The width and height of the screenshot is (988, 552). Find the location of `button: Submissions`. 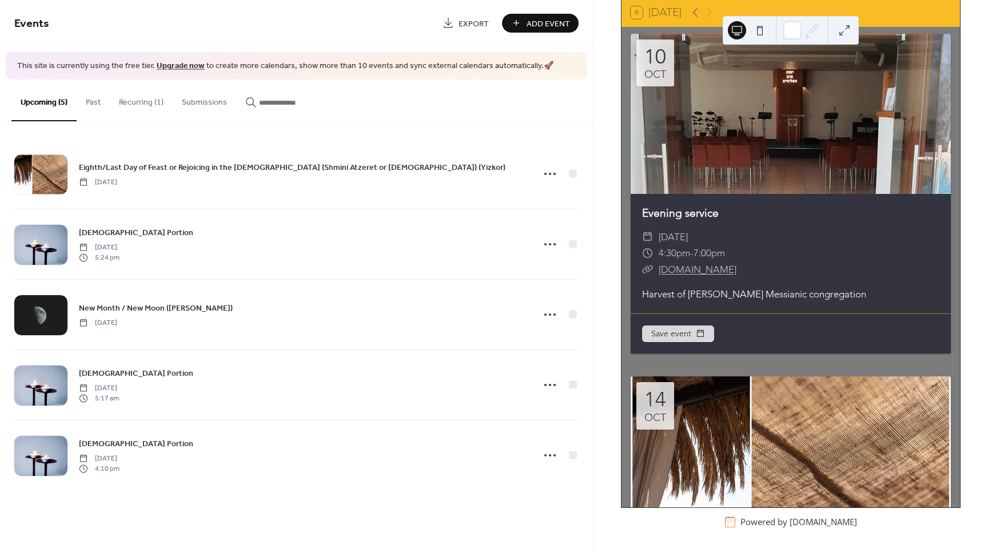

button: Submissions is located at coordinates (204, 99).